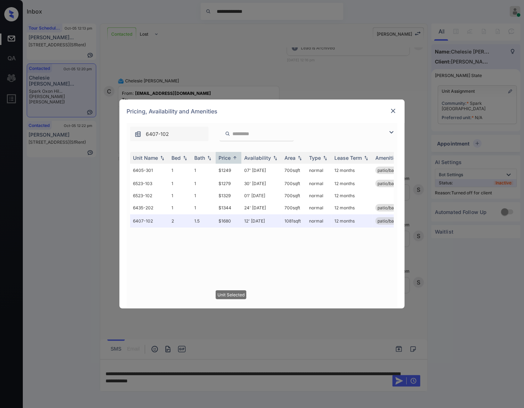 This screenshot has width=524, height=408. Describe the element at coordinates (294, 221) in the screenshot. I see `td: 1081 sqft` at that location.